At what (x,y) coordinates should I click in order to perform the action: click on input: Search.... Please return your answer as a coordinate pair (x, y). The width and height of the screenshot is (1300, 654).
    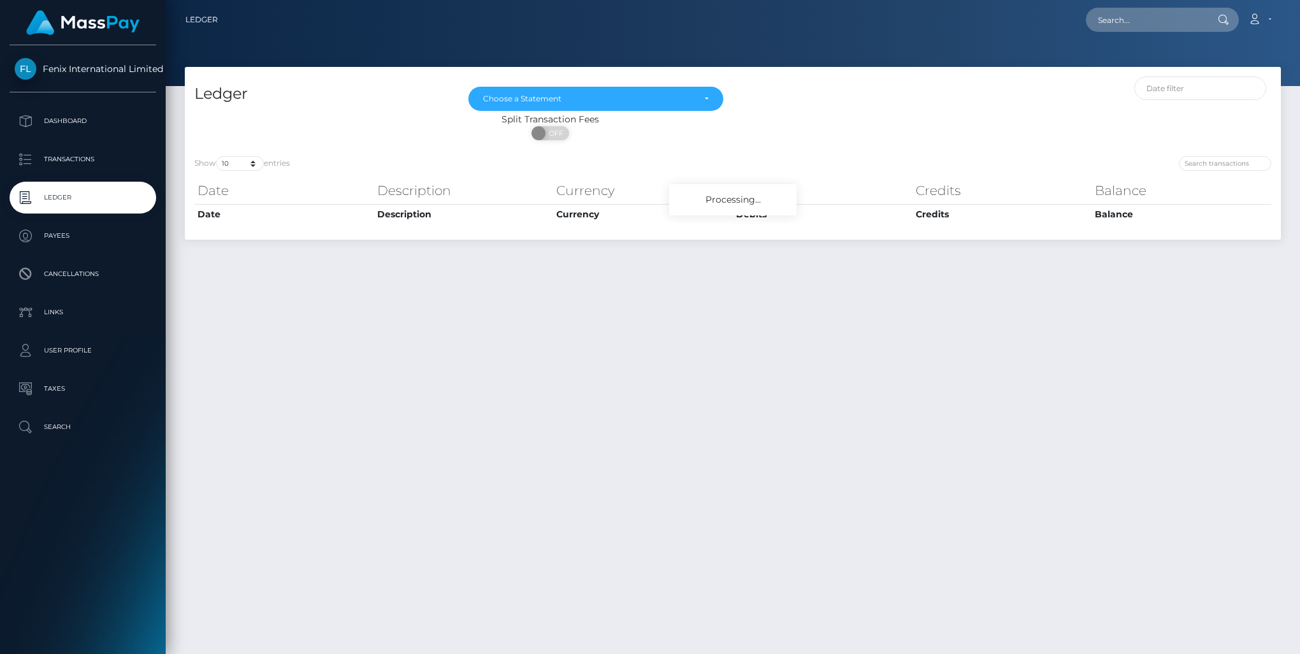
    Looking at the image, I should click on (1146, 20).